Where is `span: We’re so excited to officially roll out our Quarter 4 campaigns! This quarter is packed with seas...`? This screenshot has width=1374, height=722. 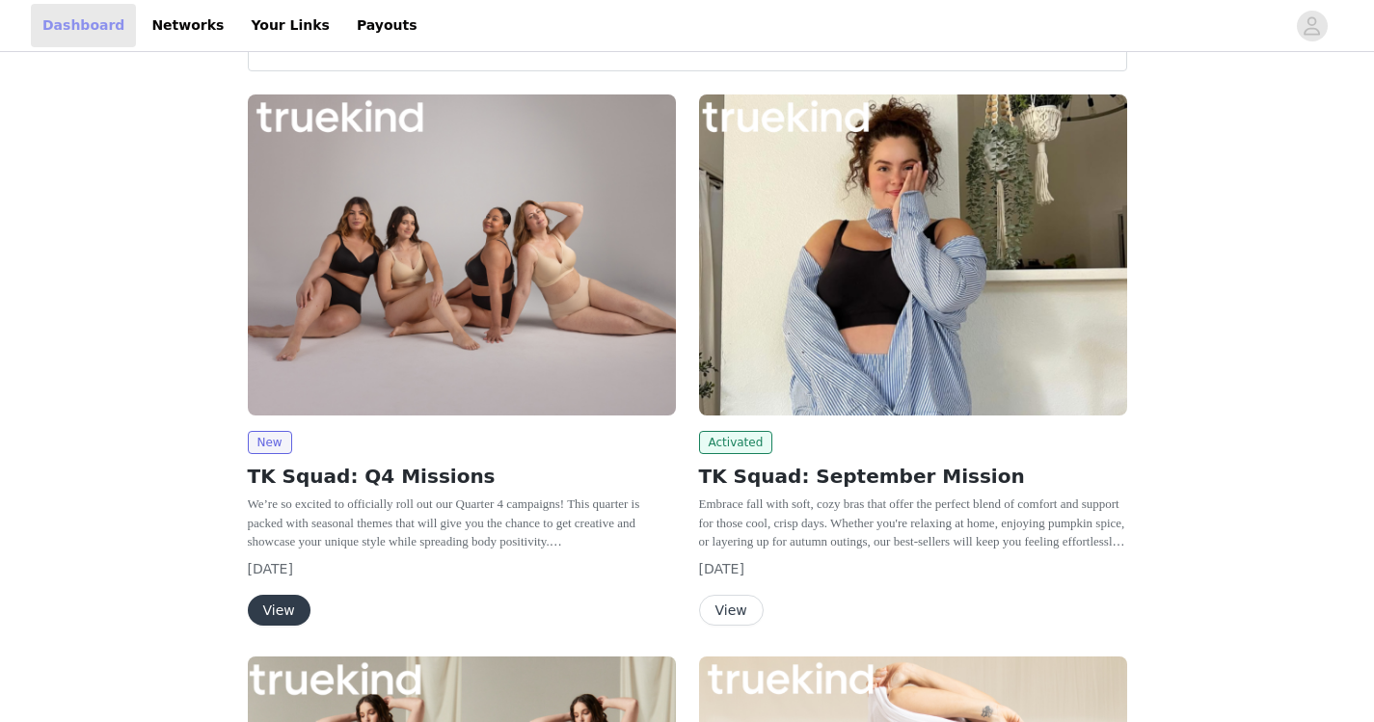
span: We’re so excited to officially roll out our Quarter 4 campaigns! This quarter is packed with seas... is located at coordinates (444, 523).